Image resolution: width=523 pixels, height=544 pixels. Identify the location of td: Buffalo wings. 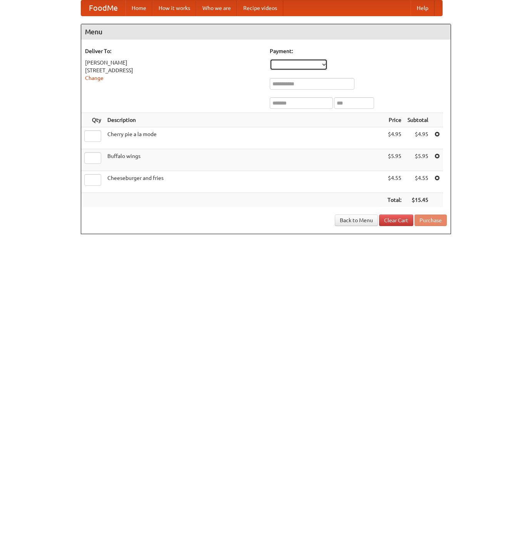
(244, 160).